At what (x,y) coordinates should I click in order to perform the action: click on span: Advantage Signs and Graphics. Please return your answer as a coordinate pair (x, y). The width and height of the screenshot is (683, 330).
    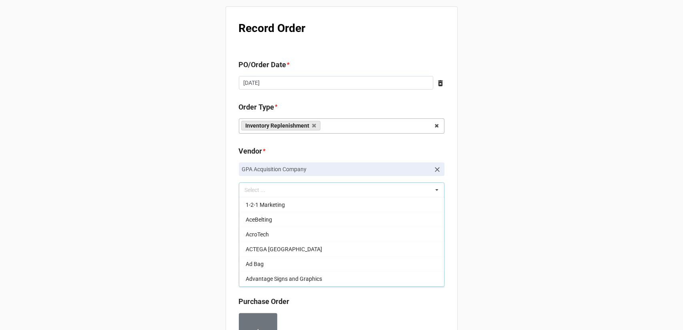
    Looking at the image, I should click on (284, 279).